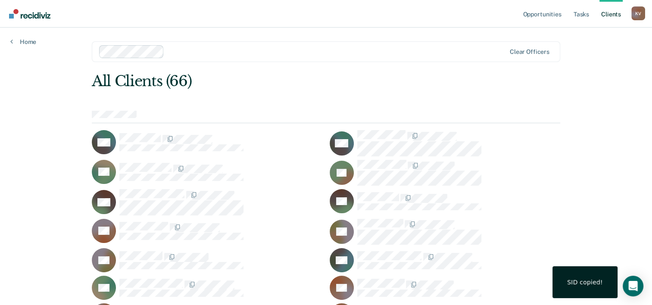 This screenshot has width=652, height=305. What do you see at coordinates (279, 81) in the screenshot?
I see `div: All Clients (66)` at bounding box center [279, 81].